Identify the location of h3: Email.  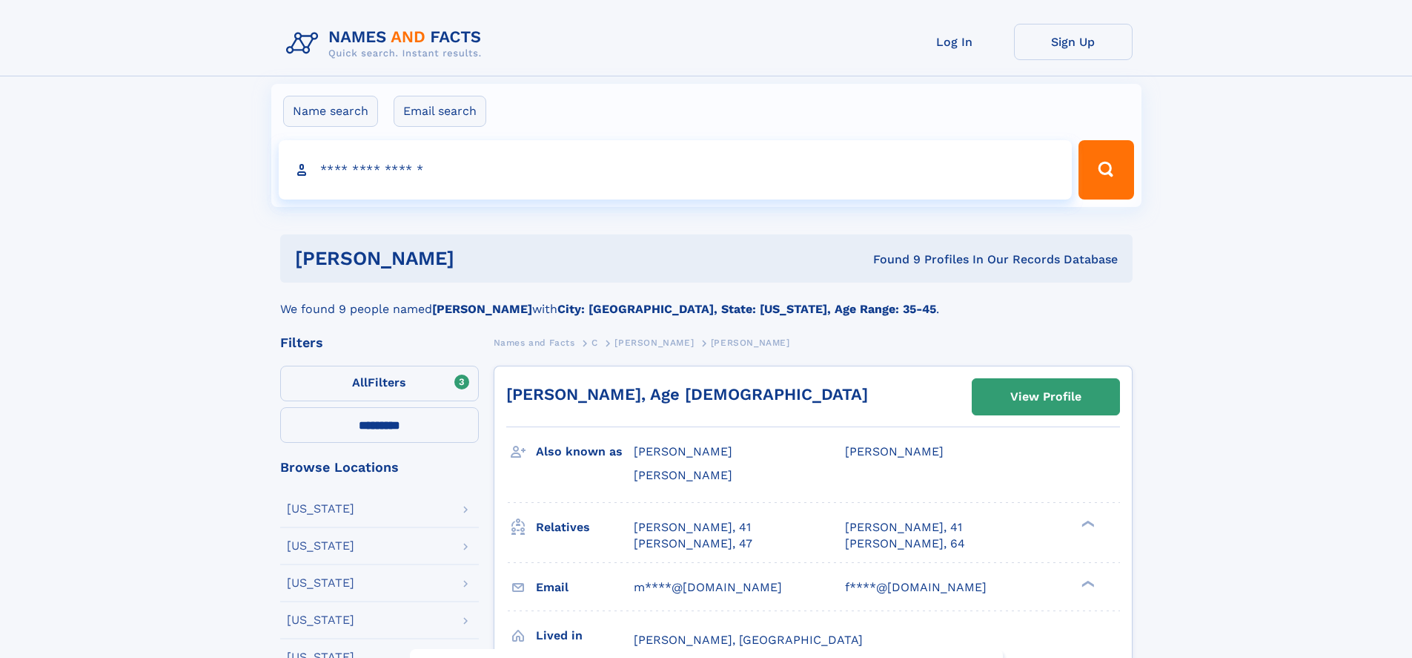
(585, 587).